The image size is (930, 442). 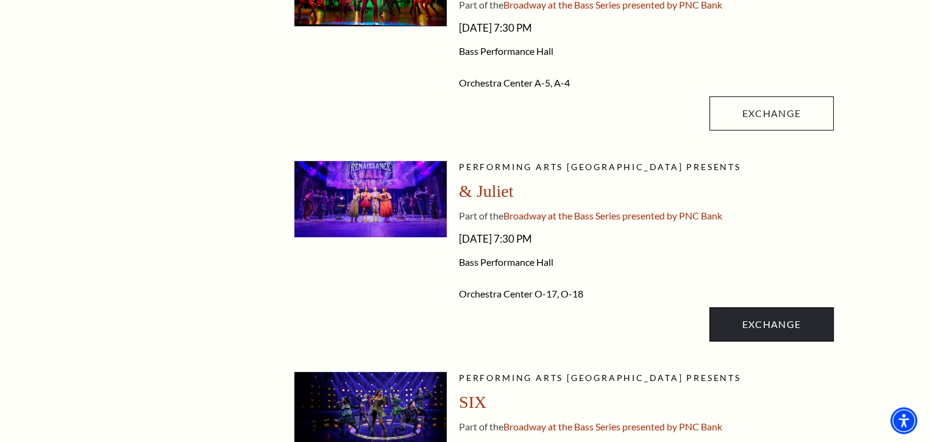 What do you see at coordinates (371, 199) in the screenshot?
I see `img: jul-pdp_desktop-1600x800.jpg` at bounding box center [371, 199].